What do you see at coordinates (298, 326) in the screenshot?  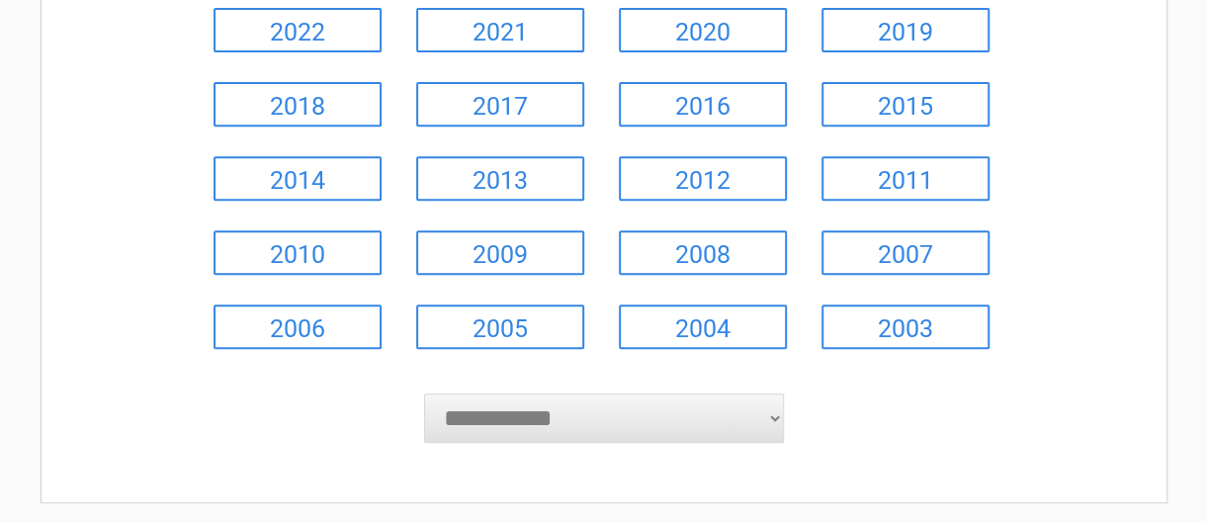 I see `a: 2006` at bounding box center [298, 326].